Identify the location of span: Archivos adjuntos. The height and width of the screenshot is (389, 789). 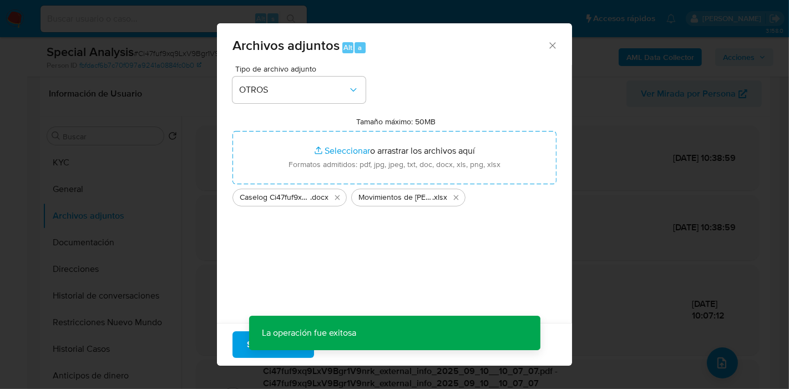
(286, 45).